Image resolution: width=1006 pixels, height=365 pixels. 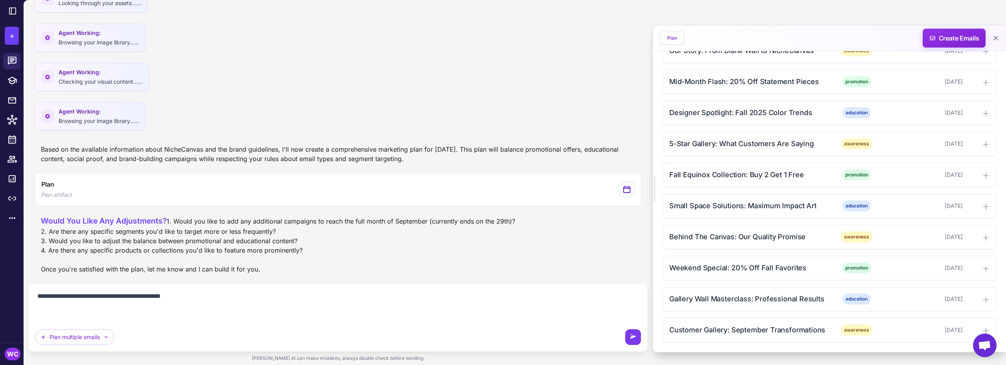 What do you see at coordinates (104, 221) in the screenshot?
I see `span: Would You Like Any Adjustments?` at bounding box center [104, 221].